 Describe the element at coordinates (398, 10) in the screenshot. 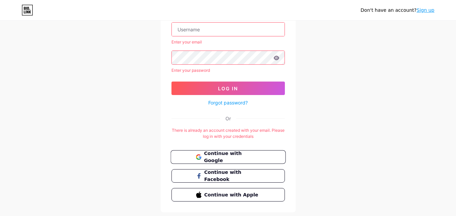

I see `div: Don't have an account?` at that location.